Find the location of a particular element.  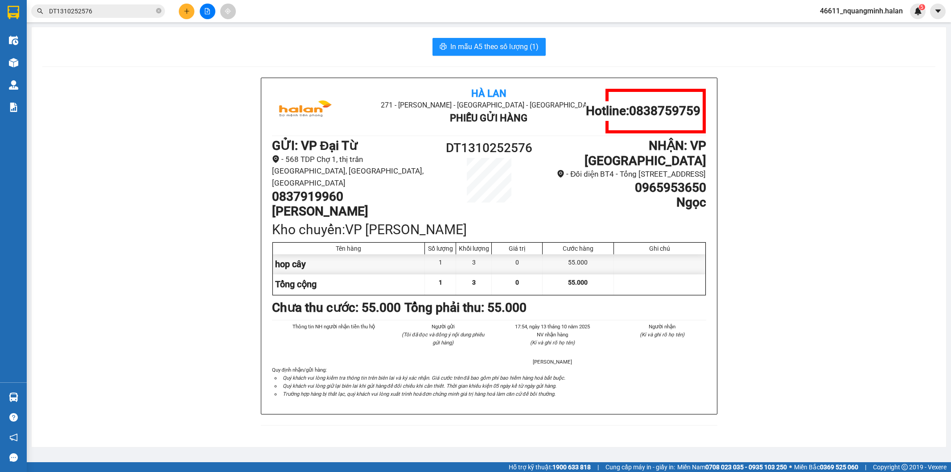

span: In mẫu A5 theo số lượng (1) is located at coordinates (494, 46).